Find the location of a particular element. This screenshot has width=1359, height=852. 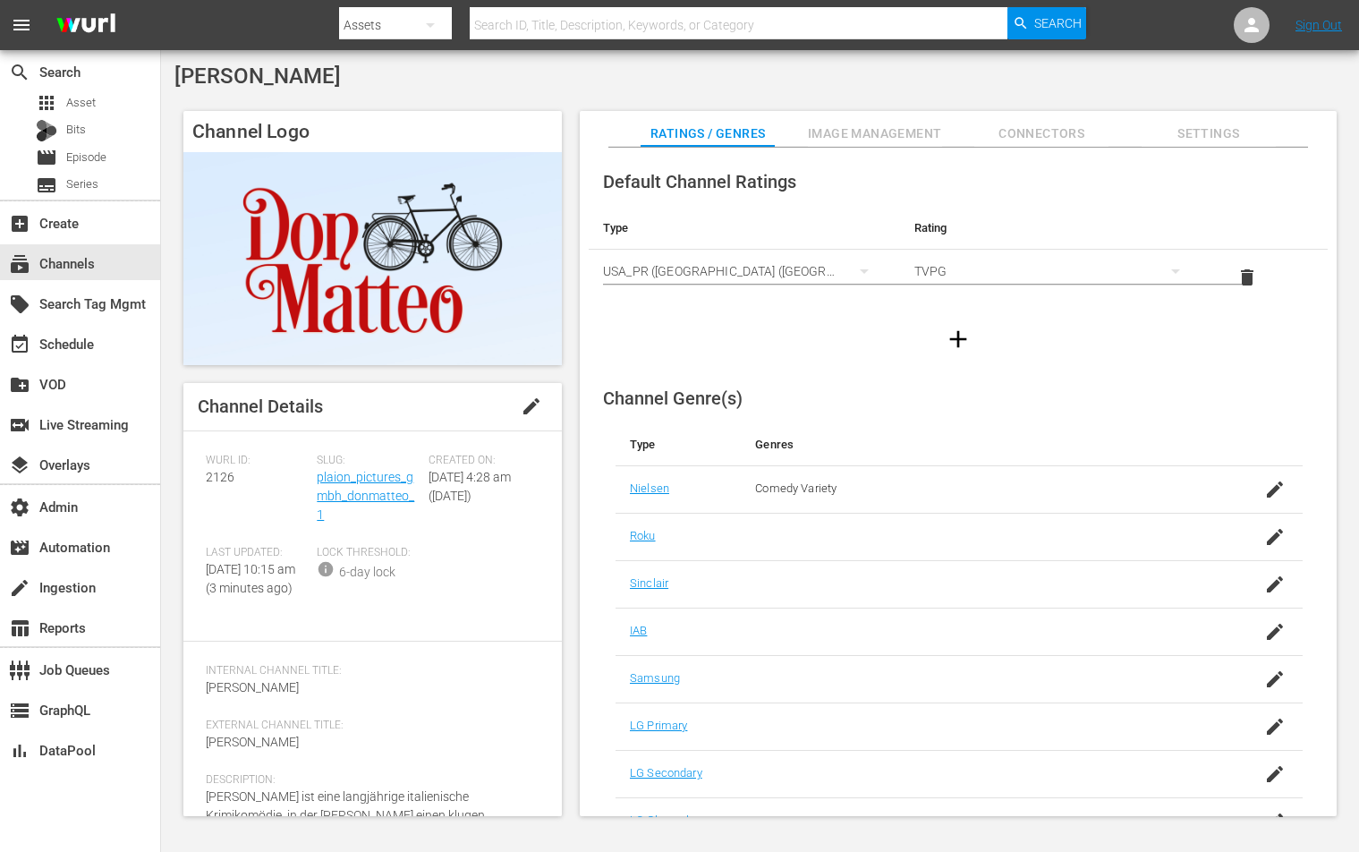

span: Last Updated: is located at coordinates (257, 553).